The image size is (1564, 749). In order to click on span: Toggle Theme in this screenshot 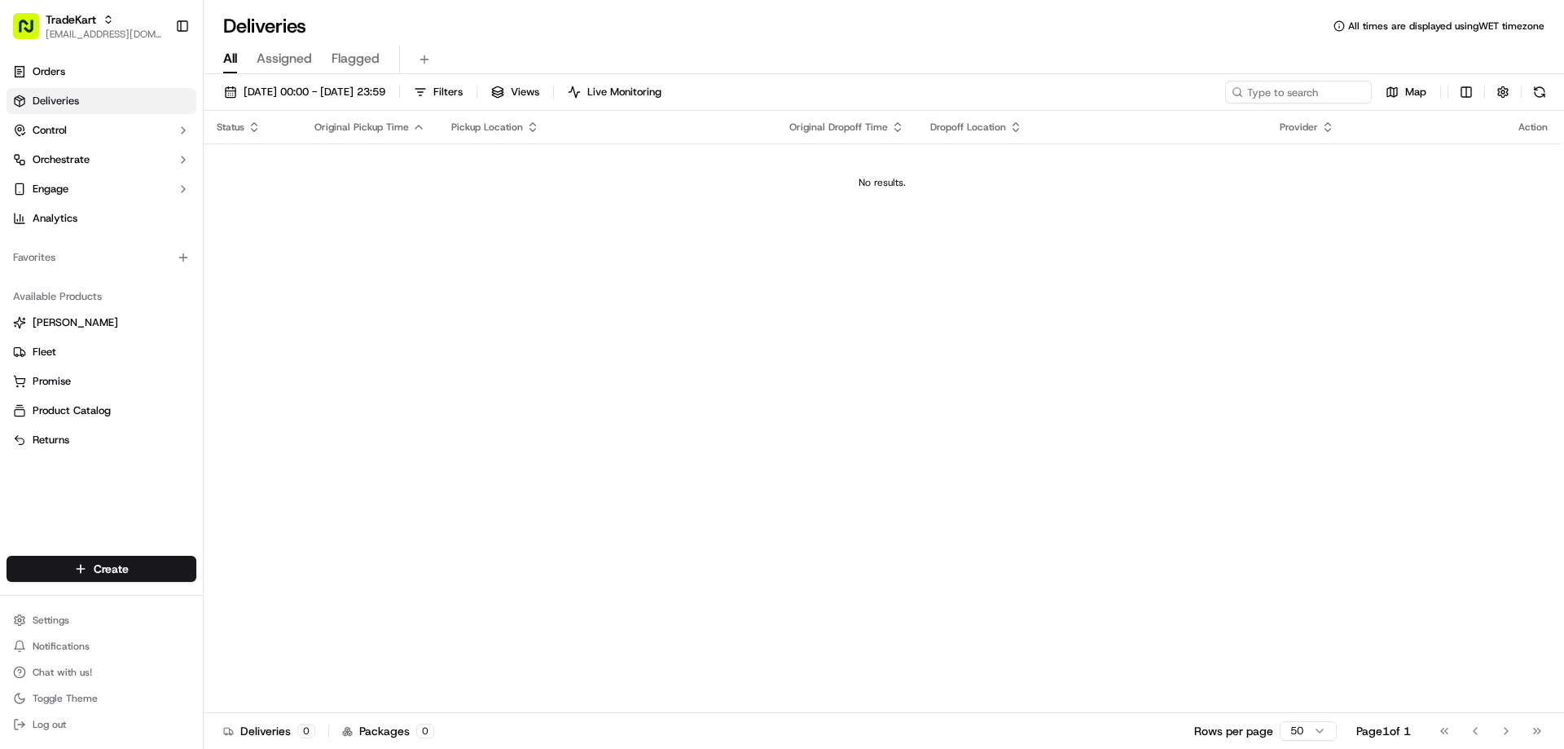, I will do `click(65, 698)`.